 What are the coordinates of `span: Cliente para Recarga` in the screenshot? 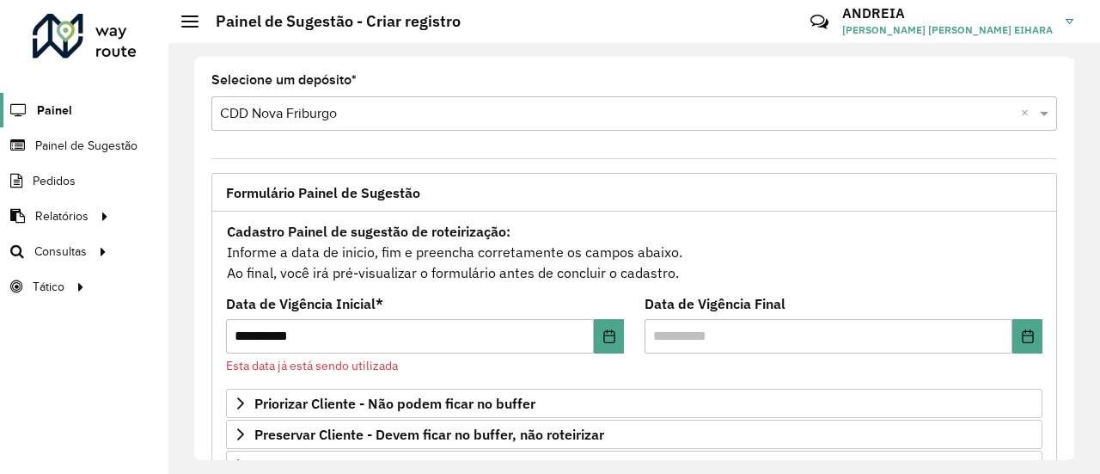 It's located at (321, 465).